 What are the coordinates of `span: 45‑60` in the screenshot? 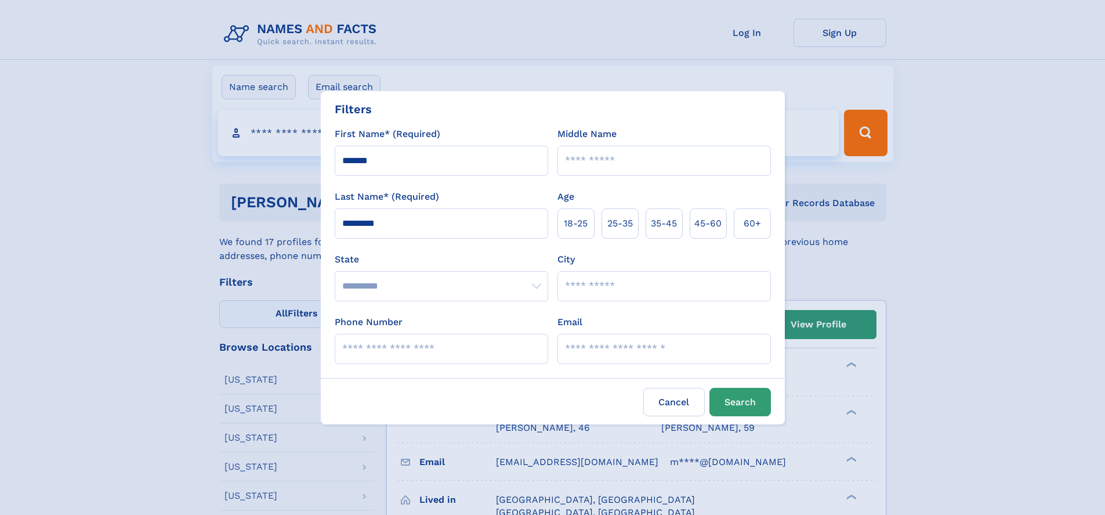 It's located at (708, 223).